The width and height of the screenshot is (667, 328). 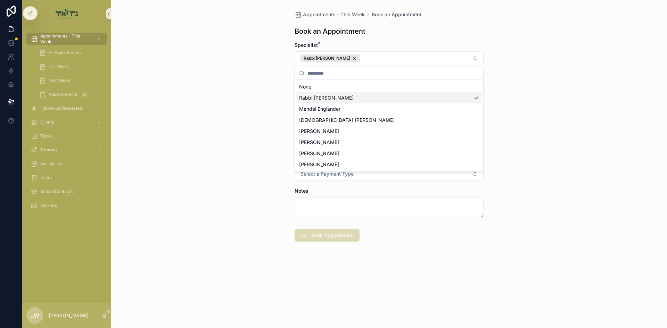 What do you see at coordinates (49, 206) in the screenshot?
I see `span: Workers` at bounding box center [49, 206].